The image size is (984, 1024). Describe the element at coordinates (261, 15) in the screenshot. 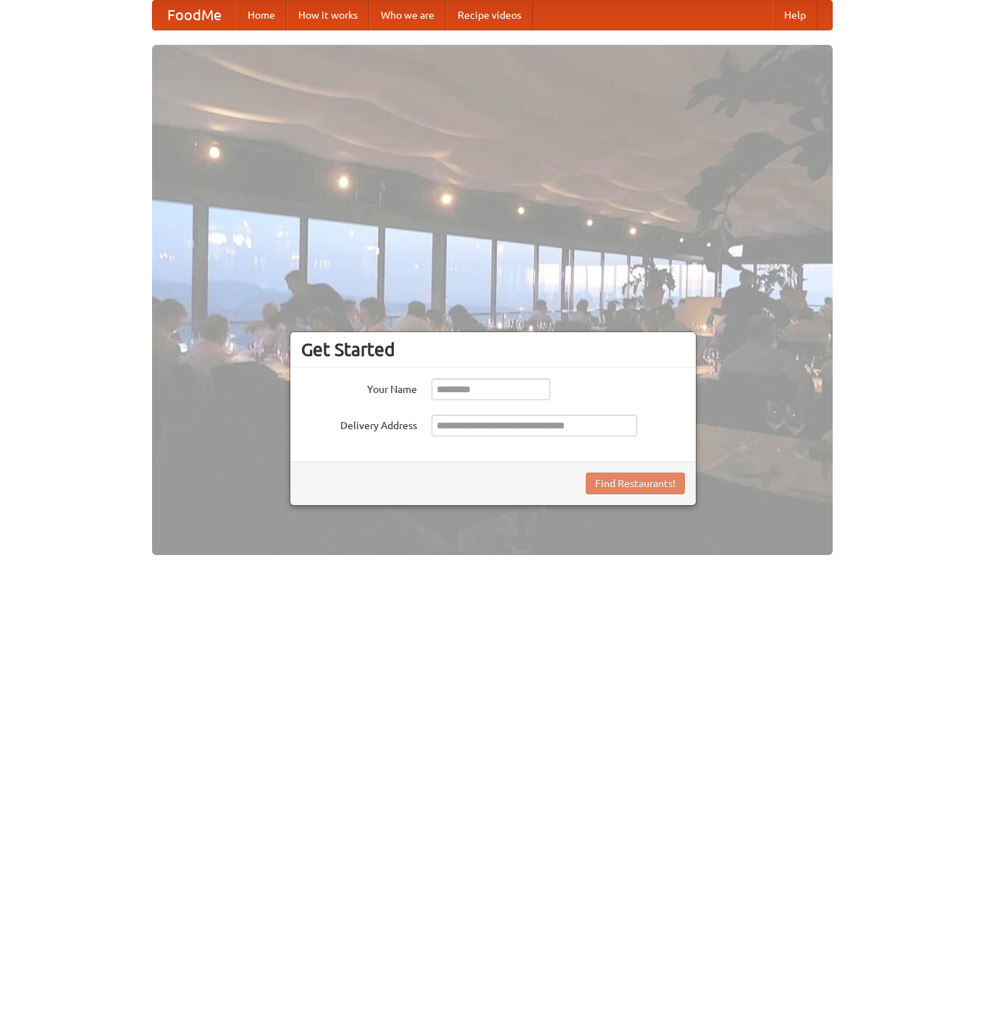

I see `a: Home` at that location.